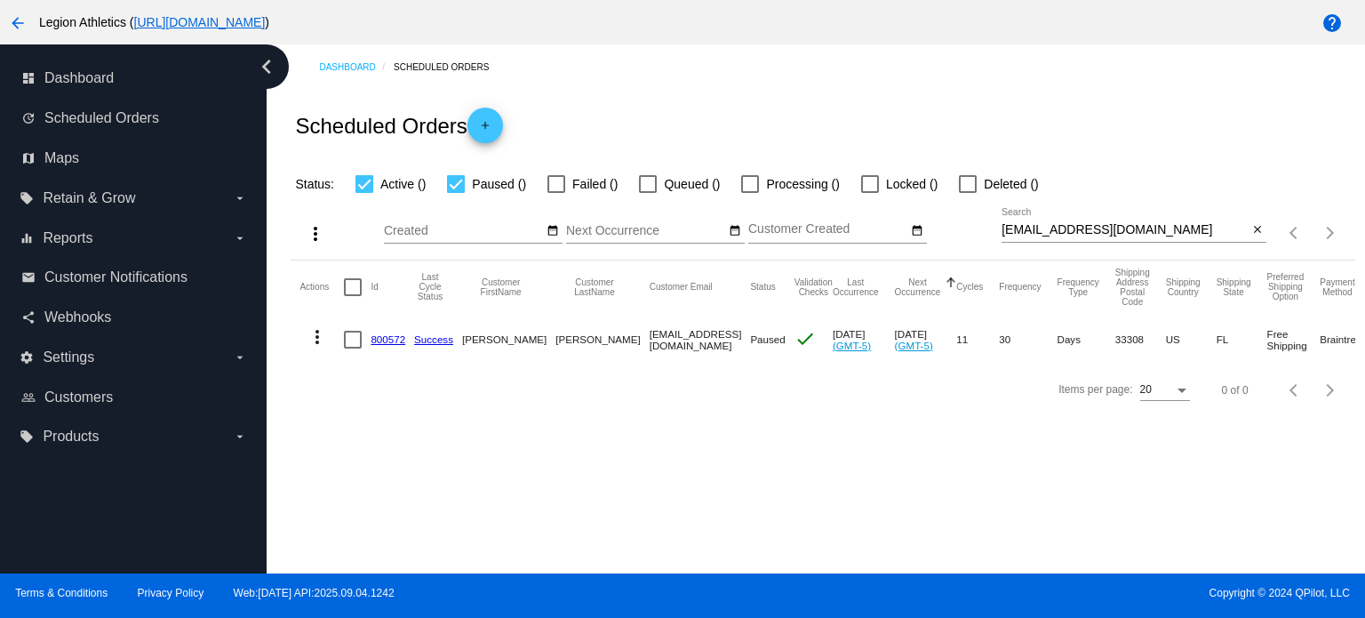  What do you see at coordinates (387, 339) in the screenshot?
I see `a: 800572` at bounding box center [387, 339].